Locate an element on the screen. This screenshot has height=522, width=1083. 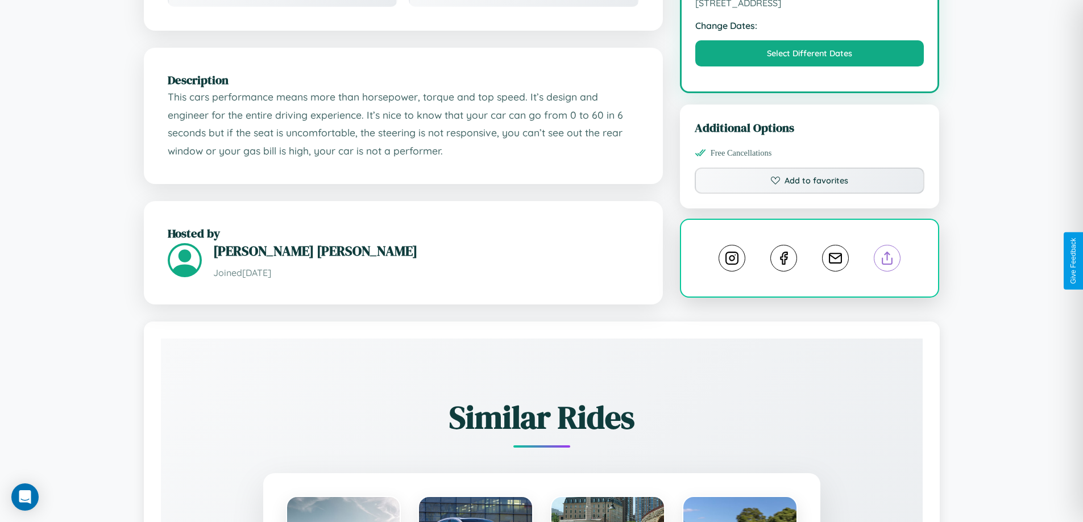
span: Free Cancellations is located at coordinates (741, 153).